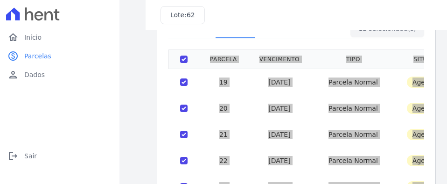  Describe the element at coordinates (191, 15) in the screenshot. I see `span: 62` at that location.